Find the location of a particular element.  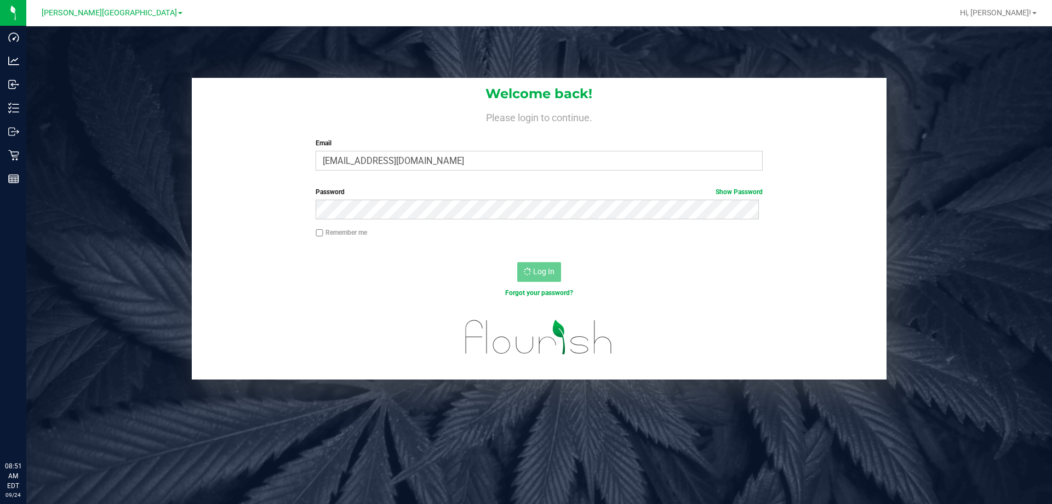

inline-svg: Inbound is located at coordinates (14, 84).